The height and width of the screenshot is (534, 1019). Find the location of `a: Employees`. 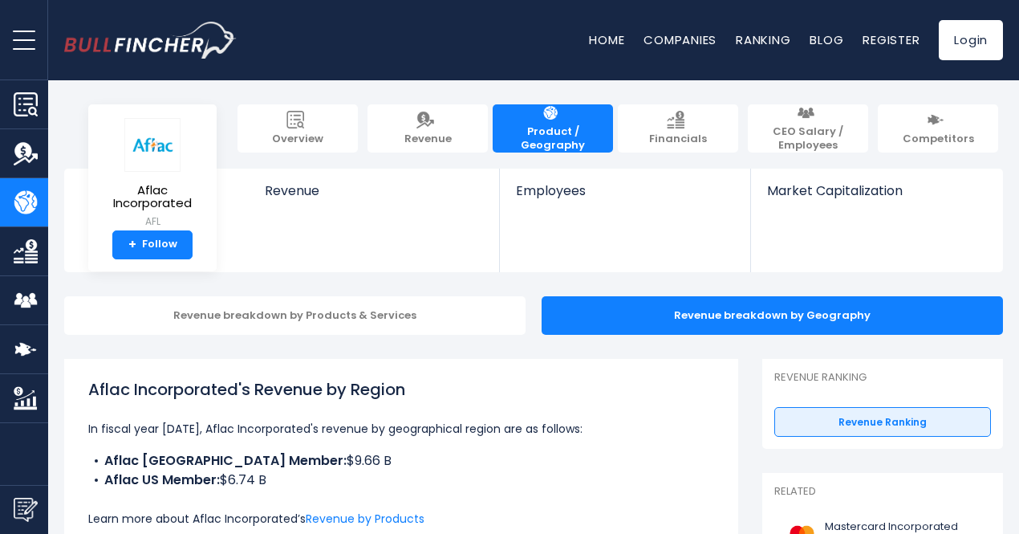

a: Employees is located at coordinates (624, 197).